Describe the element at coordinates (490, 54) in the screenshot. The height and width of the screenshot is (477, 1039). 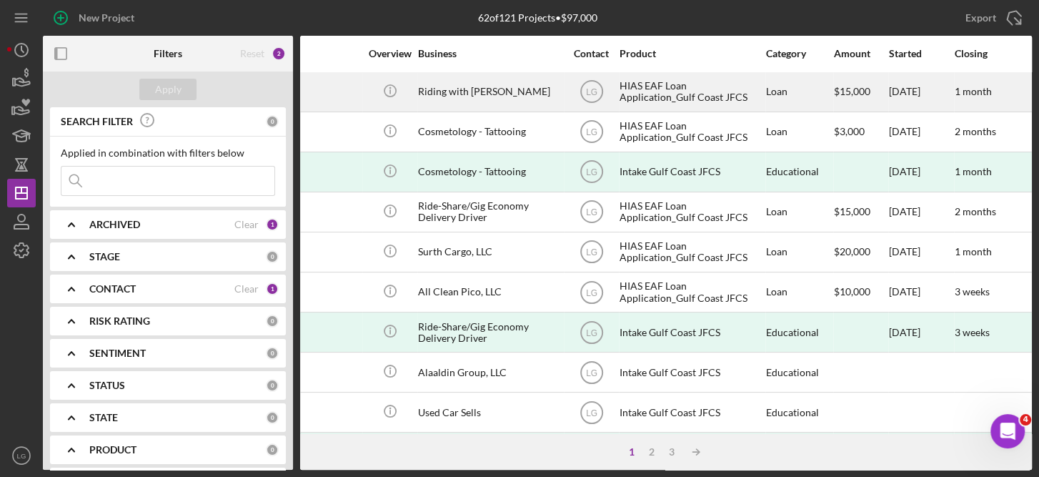
I see `div: Business` at that location.